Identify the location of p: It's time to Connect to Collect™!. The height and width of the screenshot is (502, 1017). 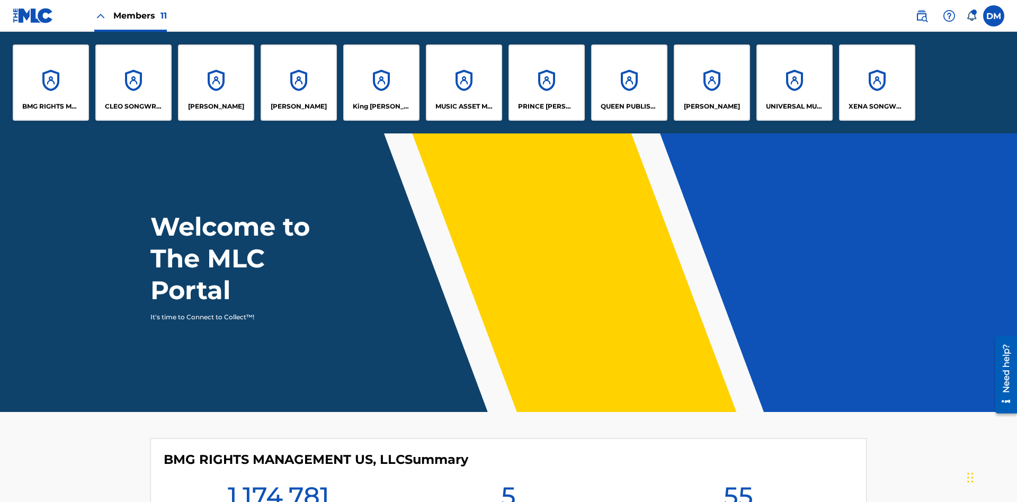
(242, 317).